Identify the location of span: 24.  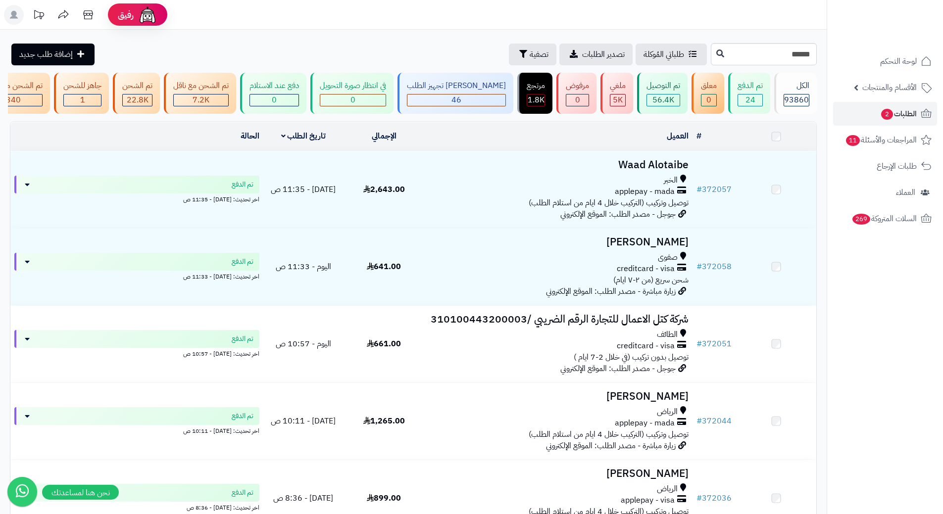
(750, 100).